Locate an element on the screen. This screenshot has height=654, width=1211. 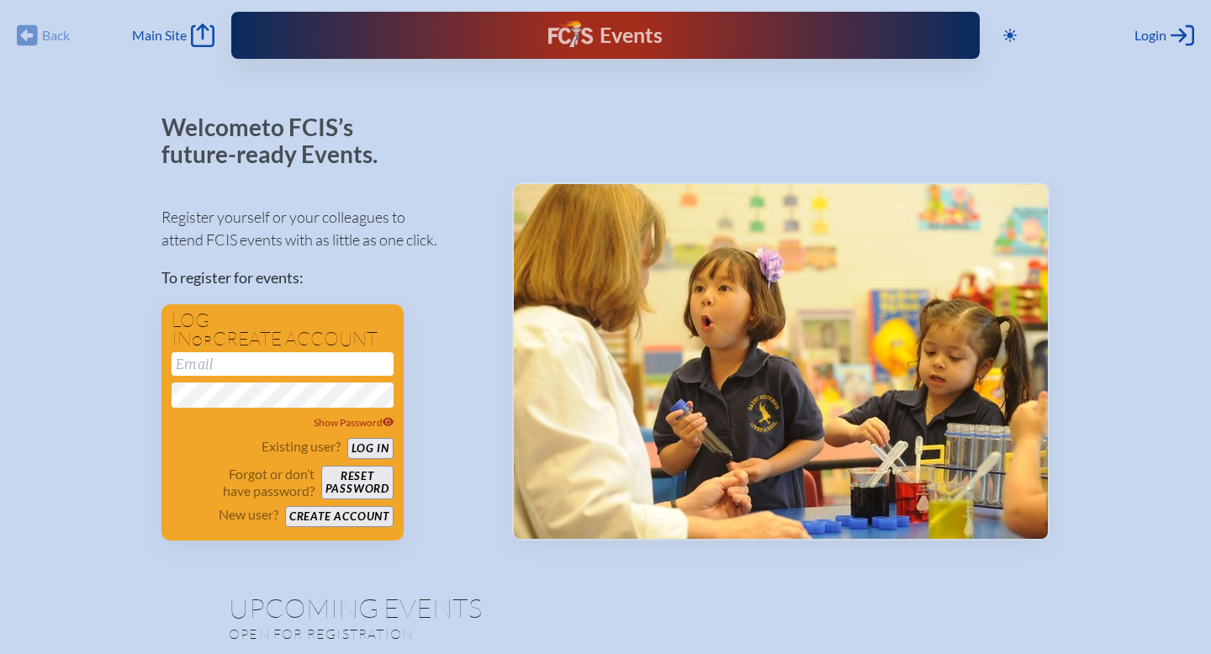
a: Main Site is located at coordinates (173, 35).